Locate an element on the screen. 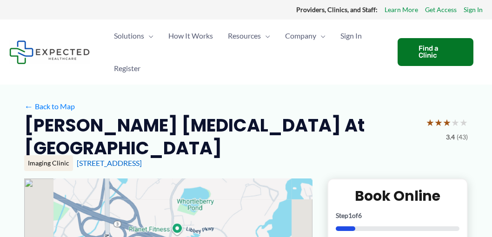  a: ←Back to Map is located at coordinates (49, 106).